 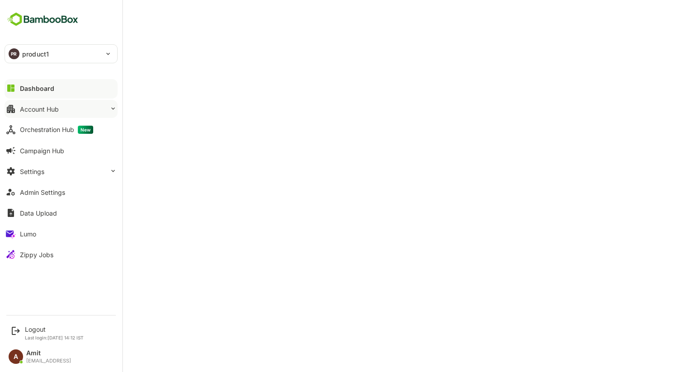 What do you see at coordinates (61, 88) in the screenshot?
I see `button: Dashboard` at bounding box center [61, 88].